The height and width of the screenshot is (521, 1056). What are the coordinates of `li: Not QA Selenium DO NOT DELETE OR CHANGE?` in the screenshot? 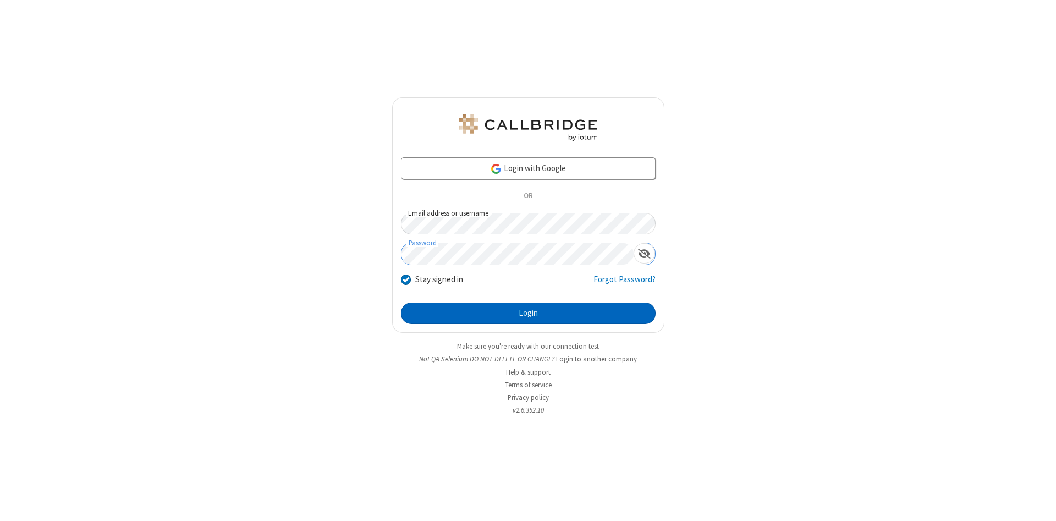 It's located at (528, 359).